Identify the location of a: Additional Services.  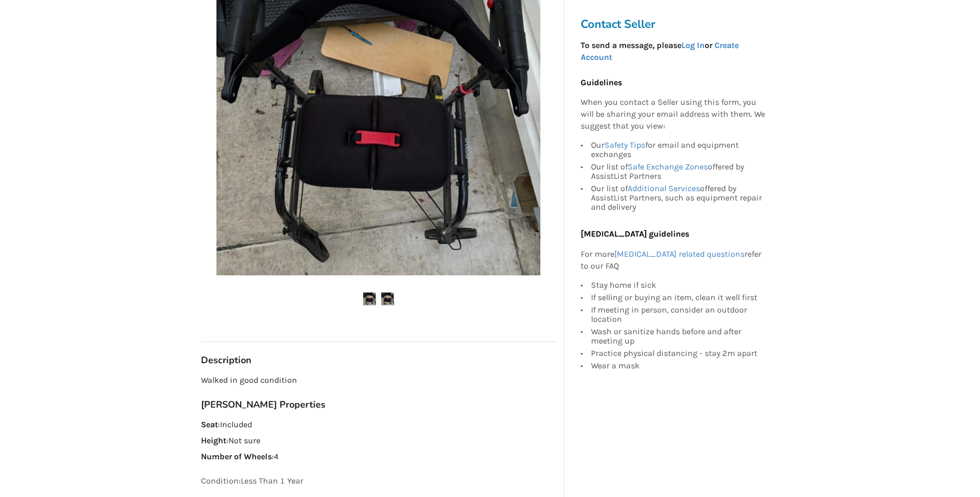
(664, 188).